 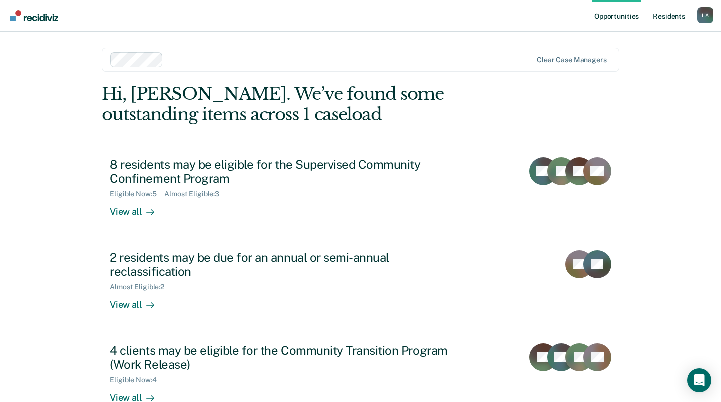 I want to click on div: Open Intercom Messenger, so click(x=699, y=380).